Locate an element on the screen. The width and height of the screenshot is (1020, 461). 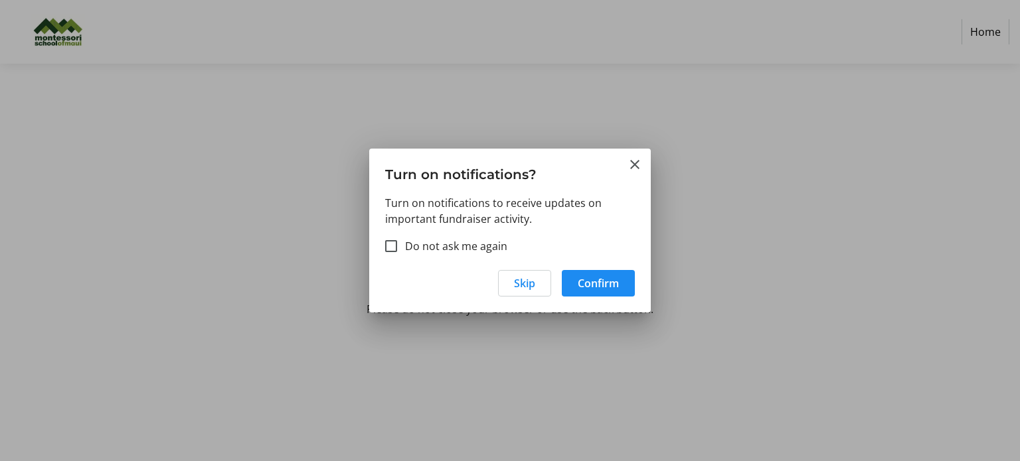
button: Skip is located at coordinates (524, 283).